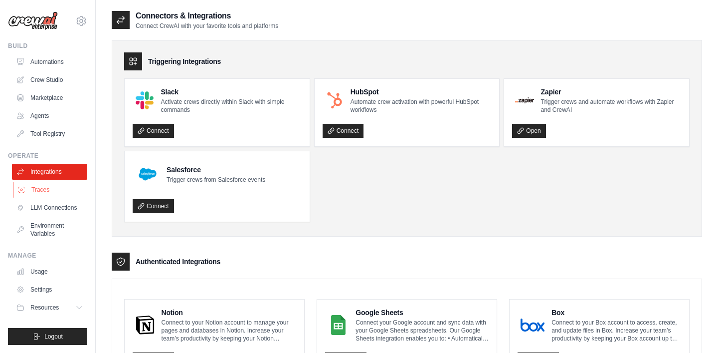  Describe the element at coordinates (47, 46) in the screenshot. I see `div: Build` at that location.